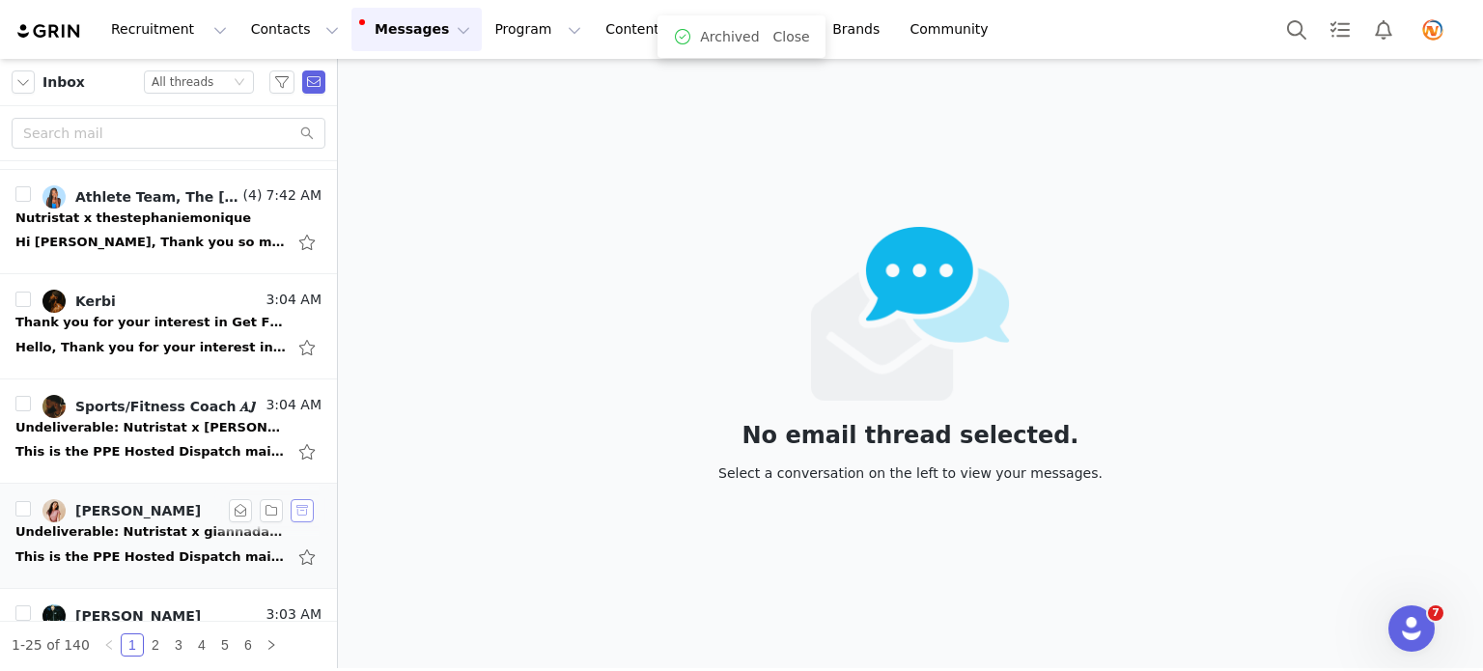 The height and width of the screenshot is (671, 1483). Describe the element at coordinates (49, 31) in the screenshot. I see `img: grin logo` at that location.